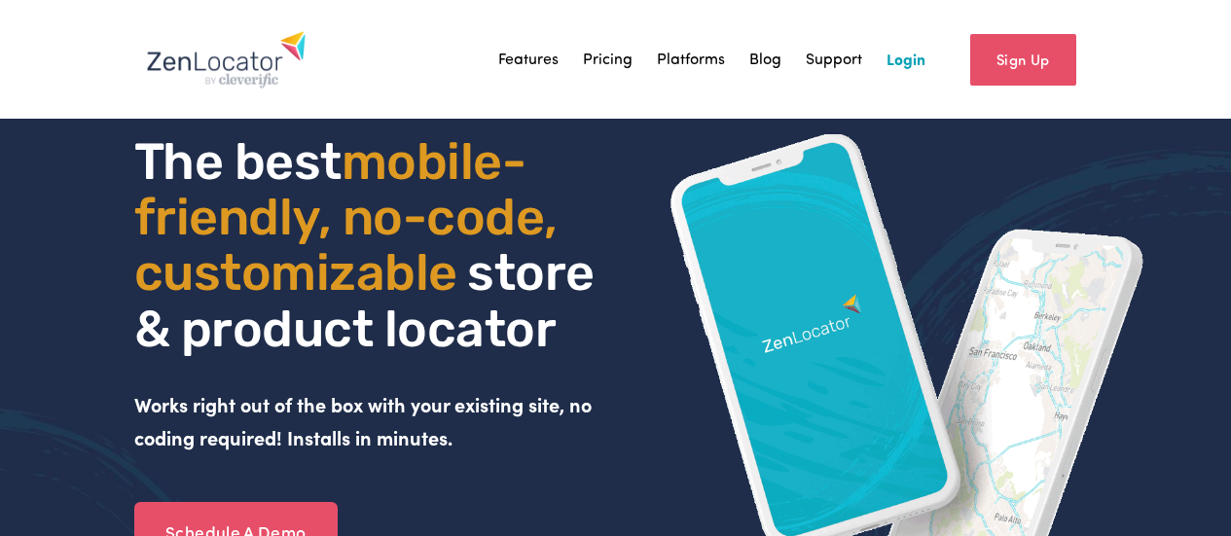  I want to click on span: store & product locator, so click(370, 300).